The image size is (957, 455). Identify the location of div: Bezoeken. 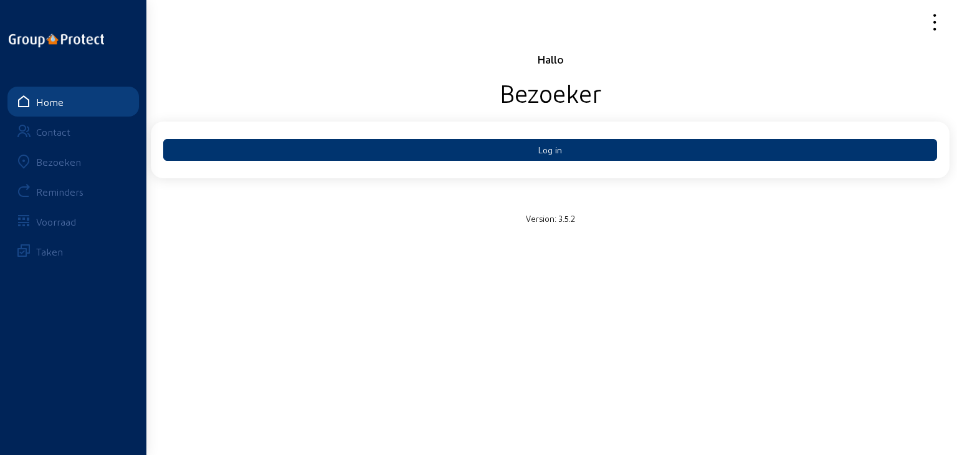
(59, 161).